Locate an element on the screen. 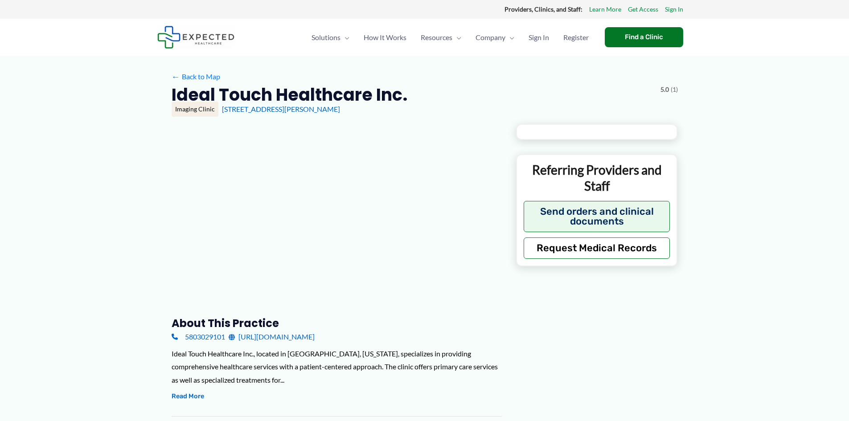 The height and width of the screenshot is (421, 849). a: Find a Clinic is located at coordinates (644, 37).